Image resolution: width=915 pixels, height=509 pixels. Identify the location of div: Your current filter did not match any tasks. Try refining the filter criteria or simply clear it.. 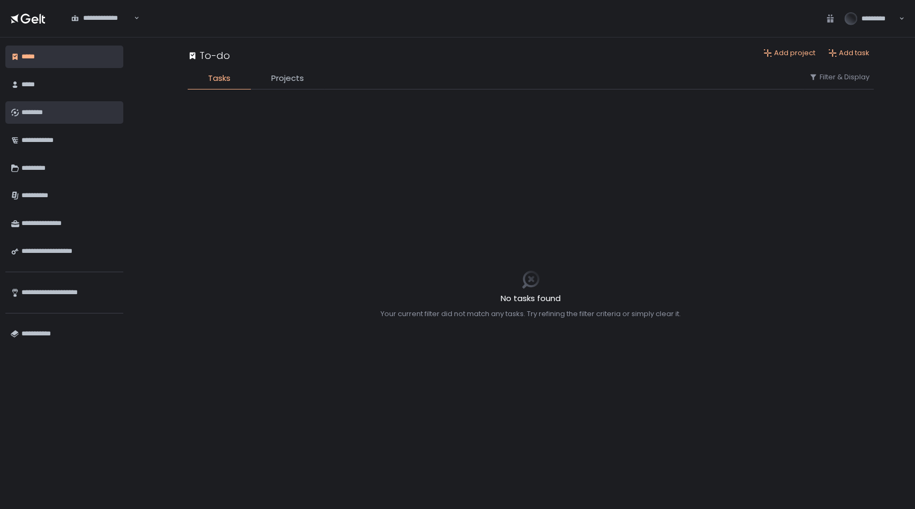
(531, 314).